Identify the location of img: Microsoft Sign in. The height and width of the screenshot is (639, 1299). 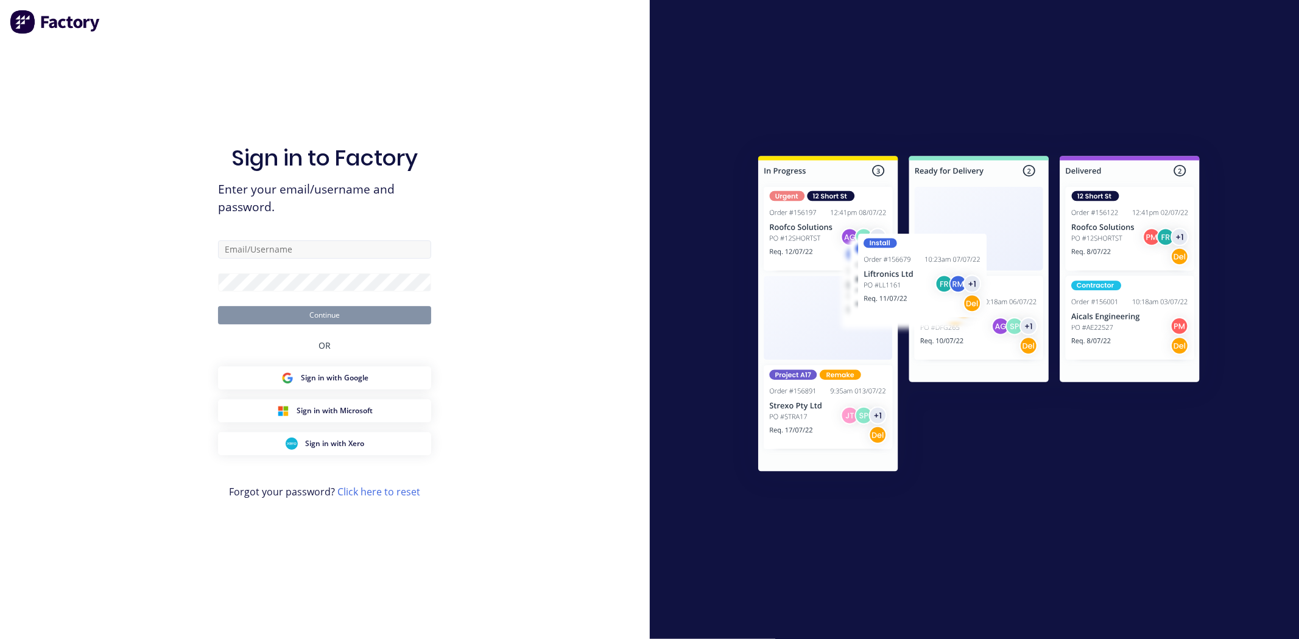
(283, 411).